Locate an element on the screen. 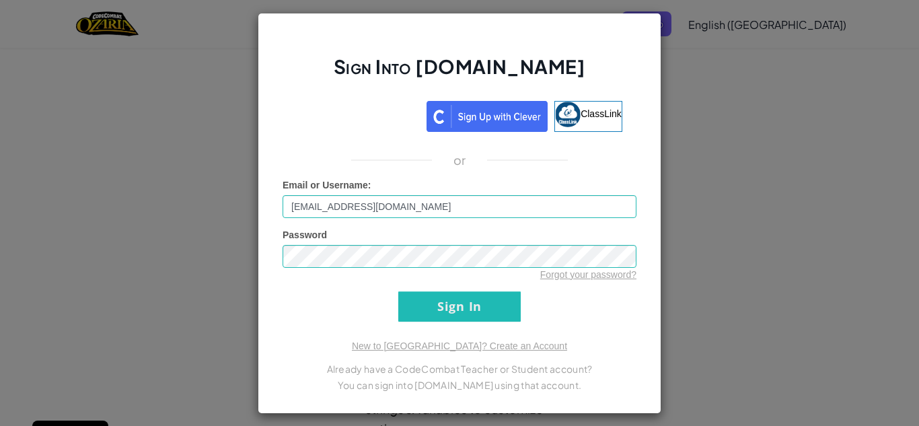 The height and width of the screenshot is (426, 919). p: or is located at coordinates (459, 160).